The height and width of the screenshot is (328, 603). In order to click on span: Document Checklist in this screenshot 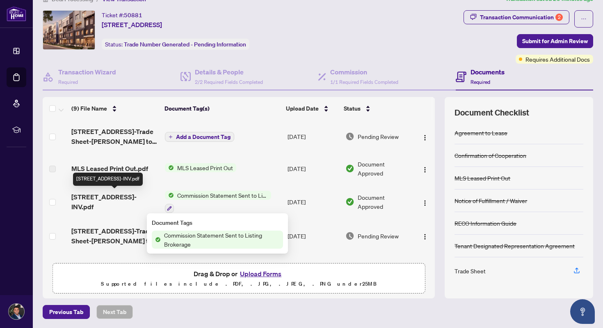, I will do `click(492, 112)`.